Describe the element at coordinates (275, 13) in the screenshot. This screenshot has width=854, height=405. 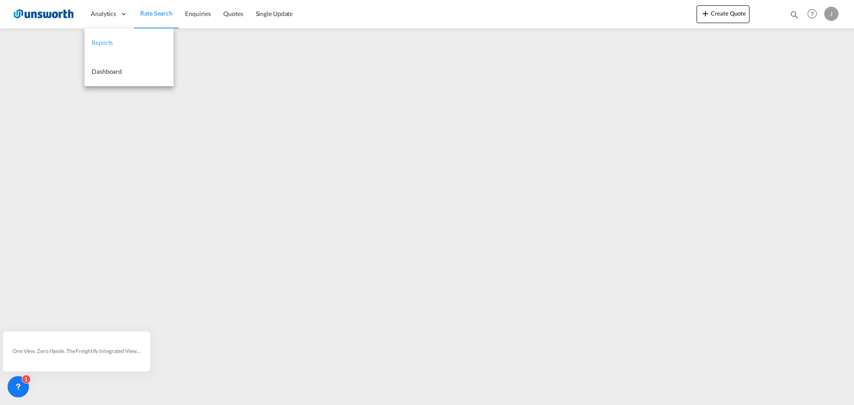
I see `span: Single Update` at that location.